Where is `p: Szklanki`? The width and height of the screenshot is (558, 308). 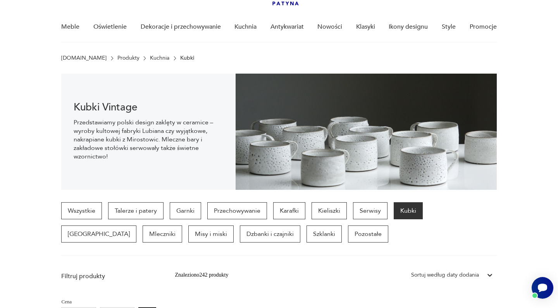 p: Szklanki is located at coordinates (324, 234).